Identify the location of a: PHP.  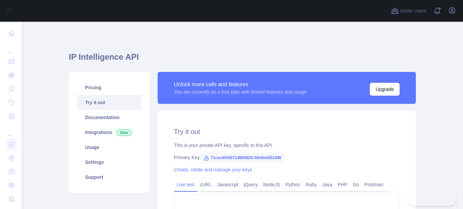
(342, 184).